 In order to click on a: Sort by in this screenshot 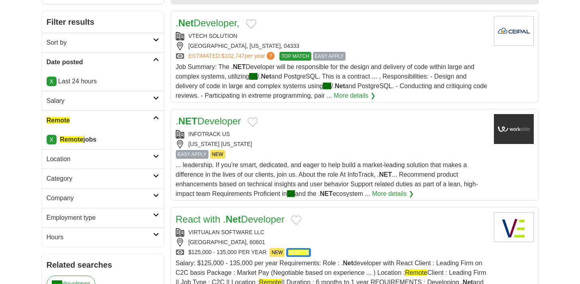, I will do `click(103, 42)`.